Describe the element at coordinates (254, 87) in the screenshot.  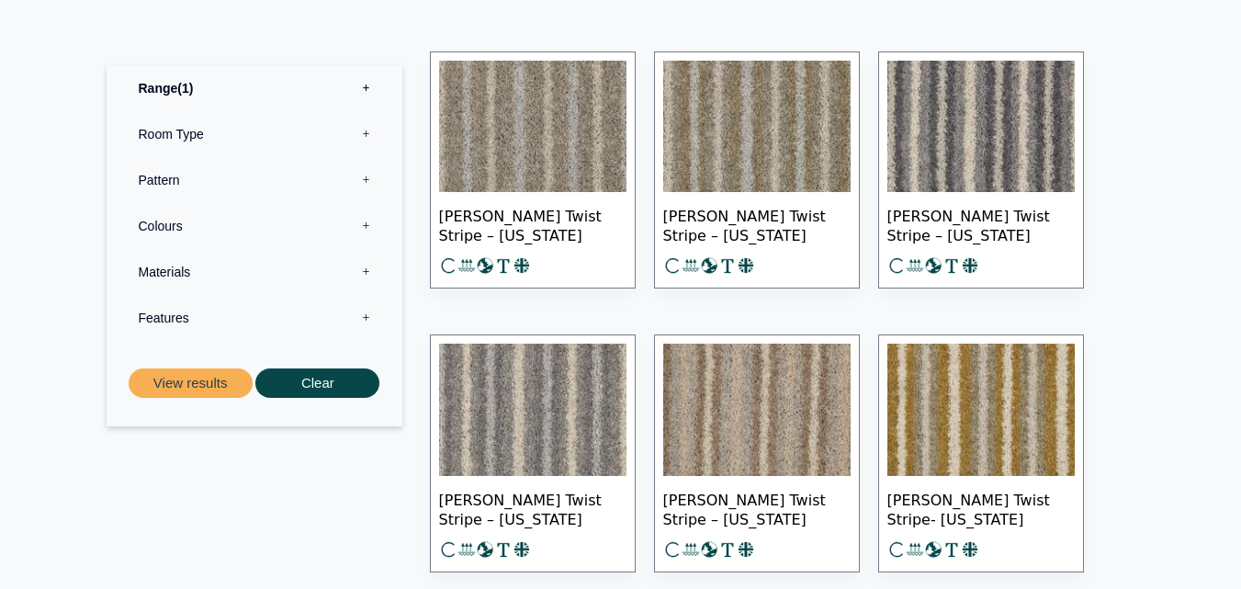
I see `label: Range` at that location.